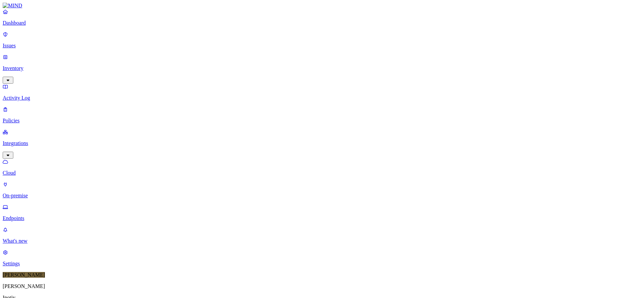  I want to click on a: Settings, so click(310, 258).